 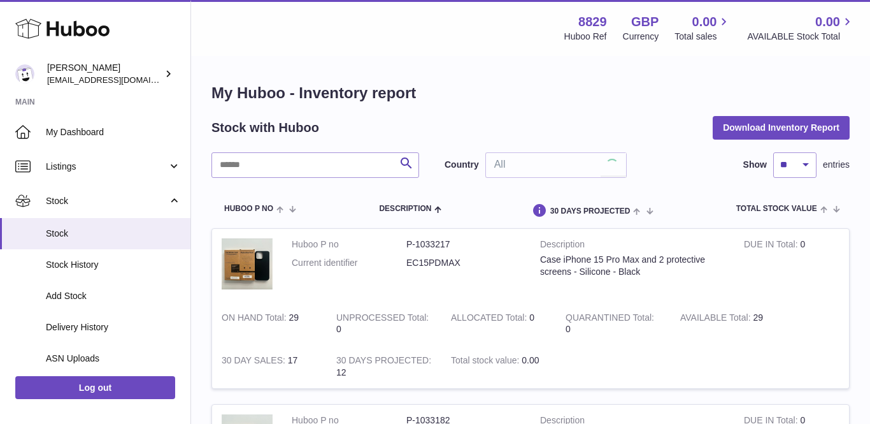 I want to click on strong: 30 DAYS PROJECTED, so click(x=384, y=361).